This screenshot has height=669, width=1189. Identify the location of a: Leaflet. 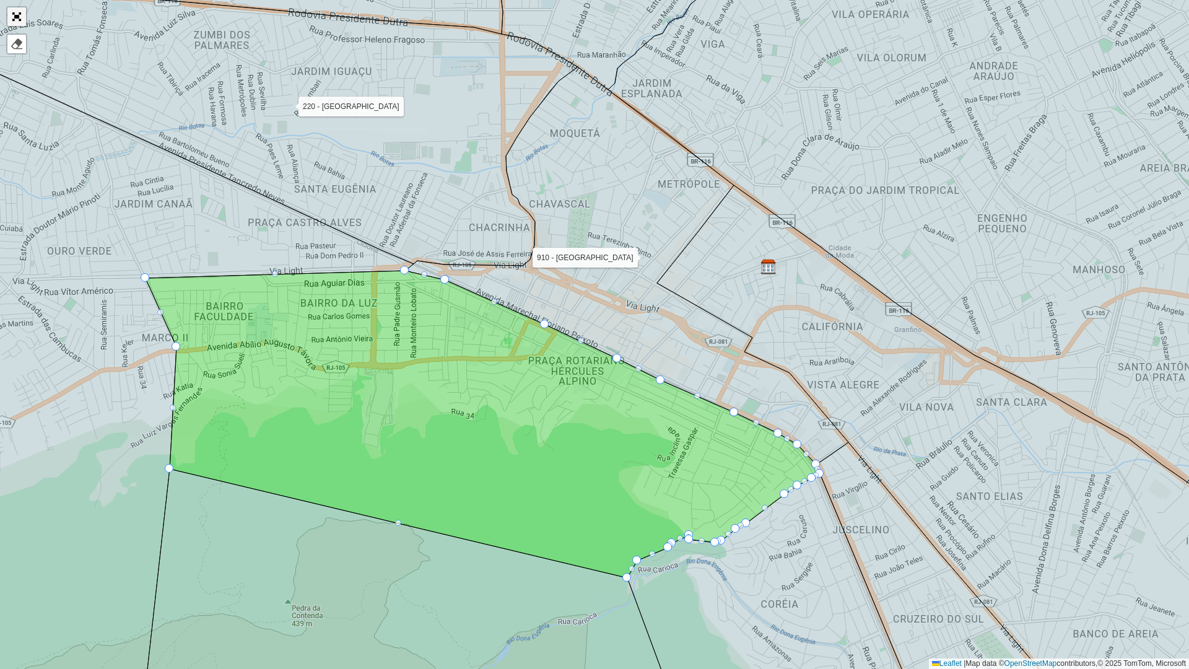
(947, 664).